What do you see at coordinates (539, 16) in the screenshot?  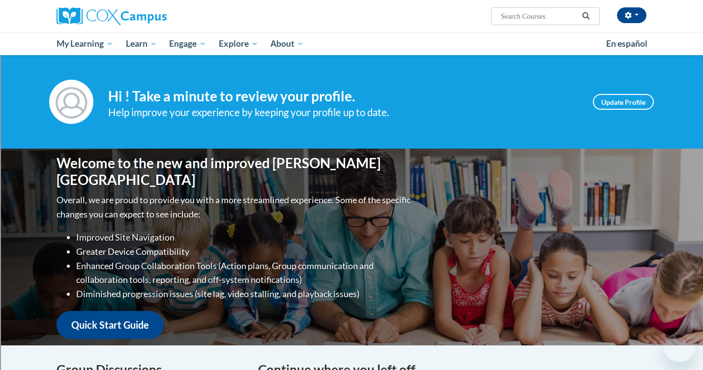 I see `input: Search Courses` at bounding box center [539, 16].